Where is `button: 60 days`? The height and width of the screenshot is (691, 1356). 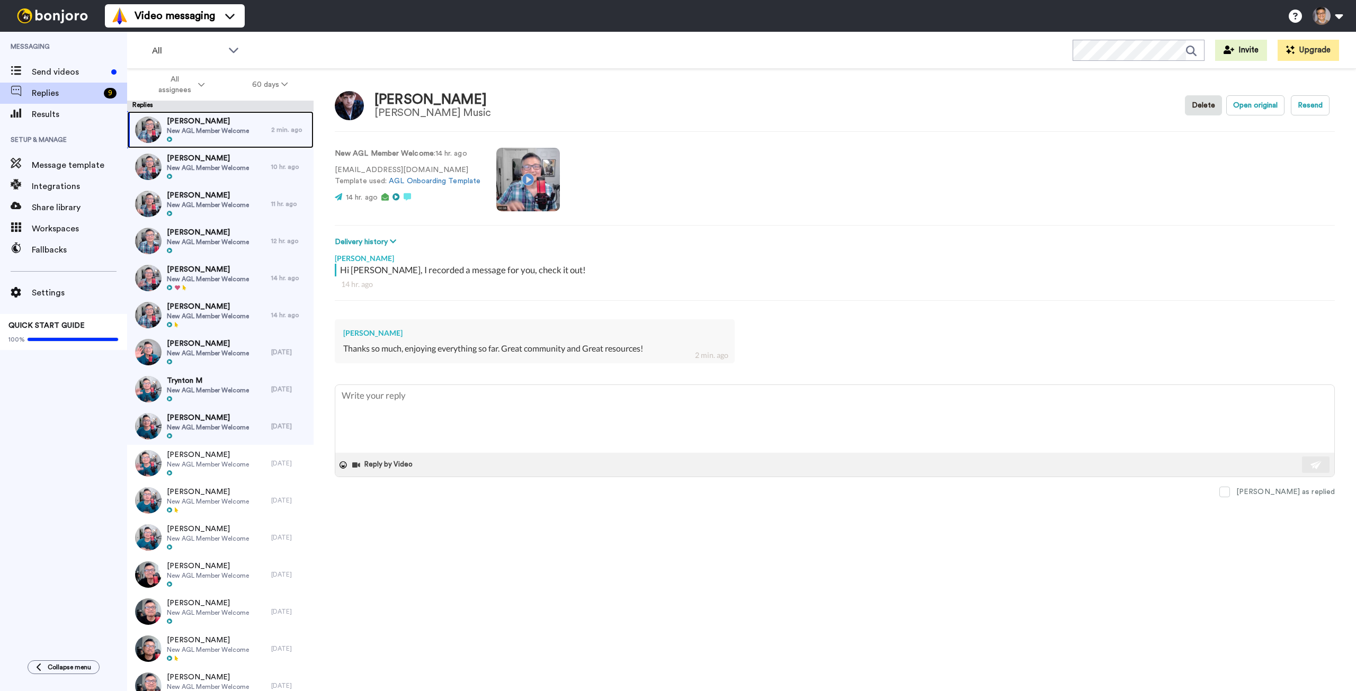 button: 60 days is located at coordinates (270, 85).